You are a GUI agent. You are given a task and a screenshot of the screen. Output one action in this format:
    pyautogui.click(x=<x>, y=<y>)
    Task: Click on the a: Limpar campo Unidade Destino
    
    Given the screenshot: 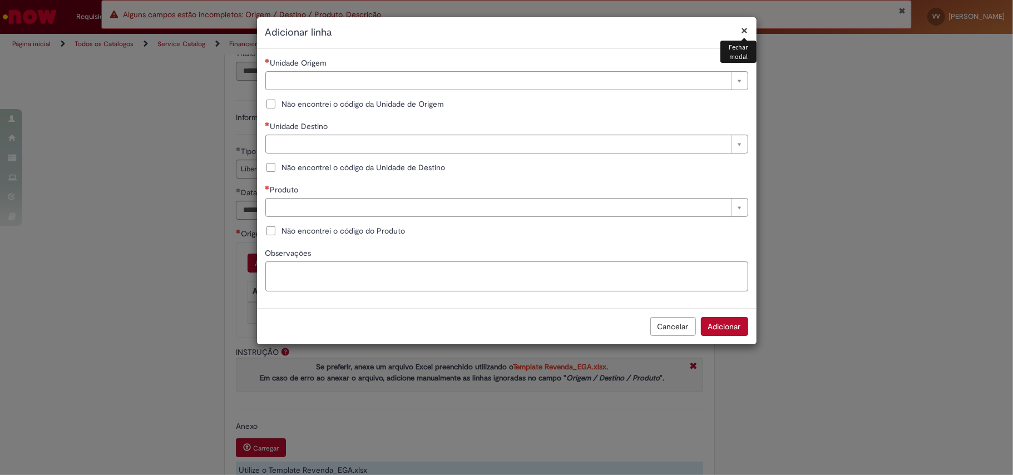 What is the action you would take?
    pyautogui.click(x=507, y=144)
    